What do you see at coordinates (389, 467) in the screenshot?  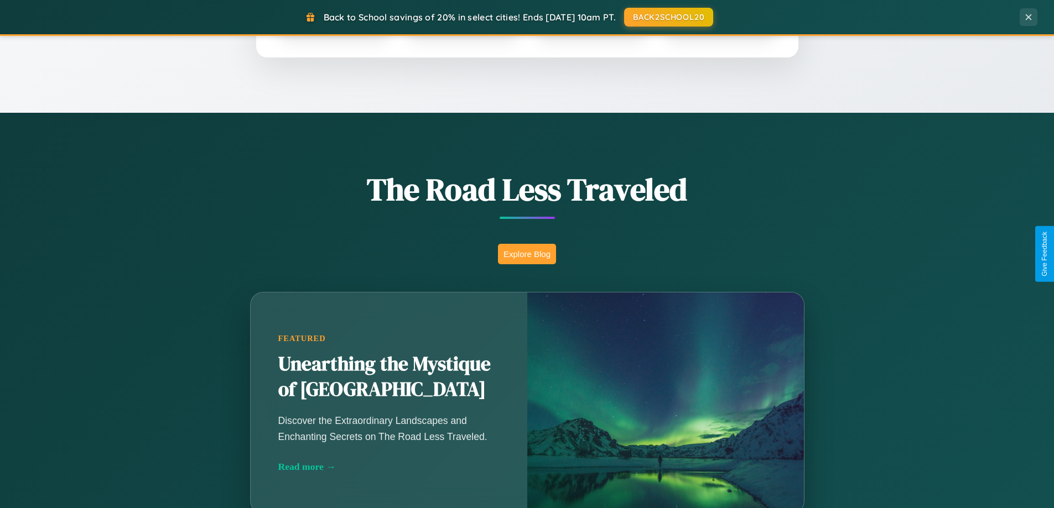 I see `div: Read more →` at bounding box center [389, 467].